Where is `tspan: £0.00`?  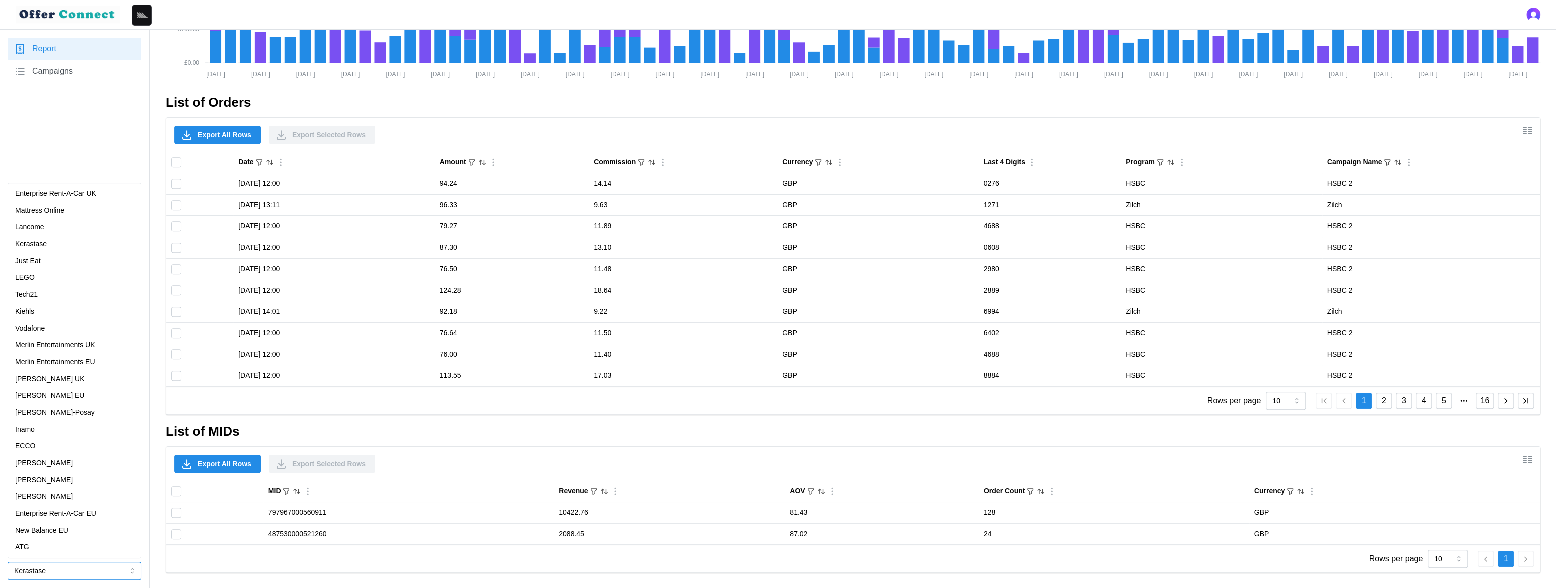
tspan: £0.00 is located at coordinates (192, 63).